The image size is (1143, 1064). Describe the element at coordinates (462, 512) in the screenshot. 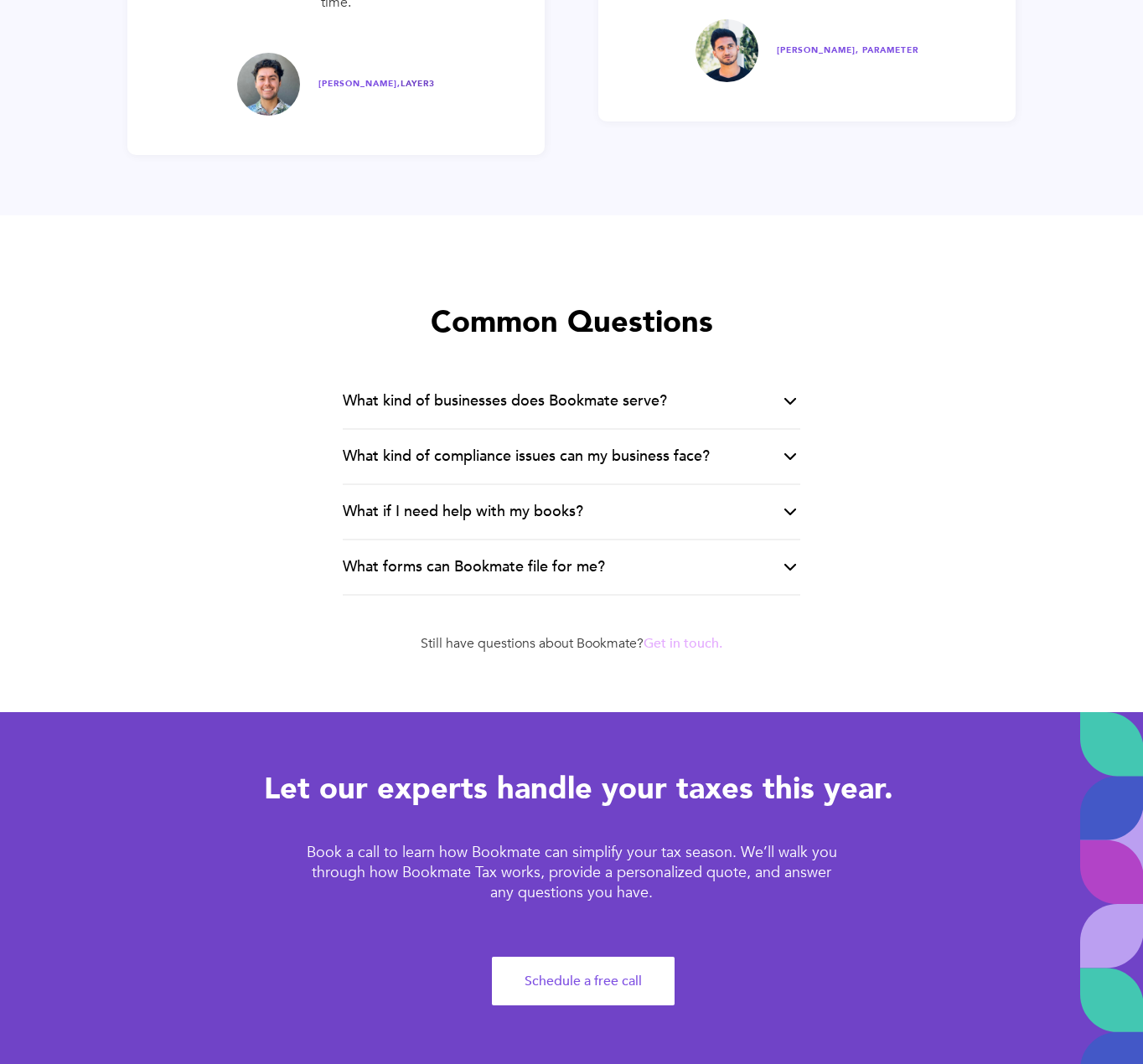

I see `div: What if I need help with my books?` at that location.